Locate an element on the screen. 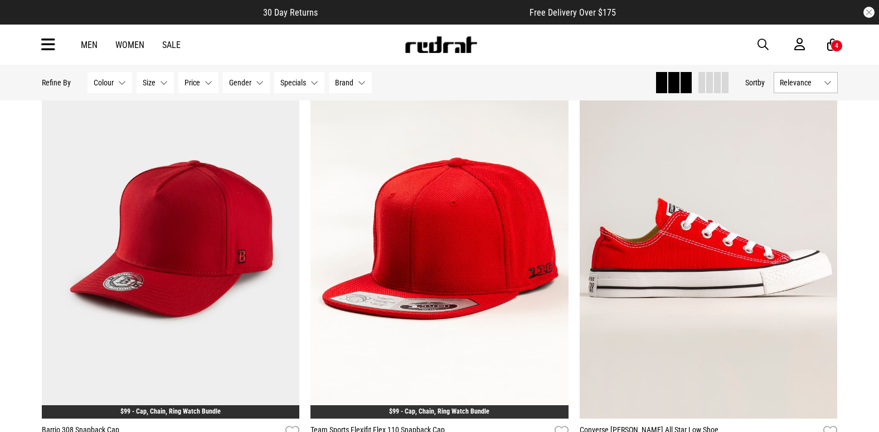  span: Relevance is located at coordinates (800, 83).